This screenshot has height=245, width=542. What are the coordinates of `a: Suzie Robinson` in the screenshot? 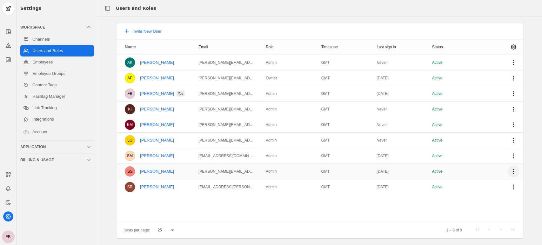 It's located at (157, 187).